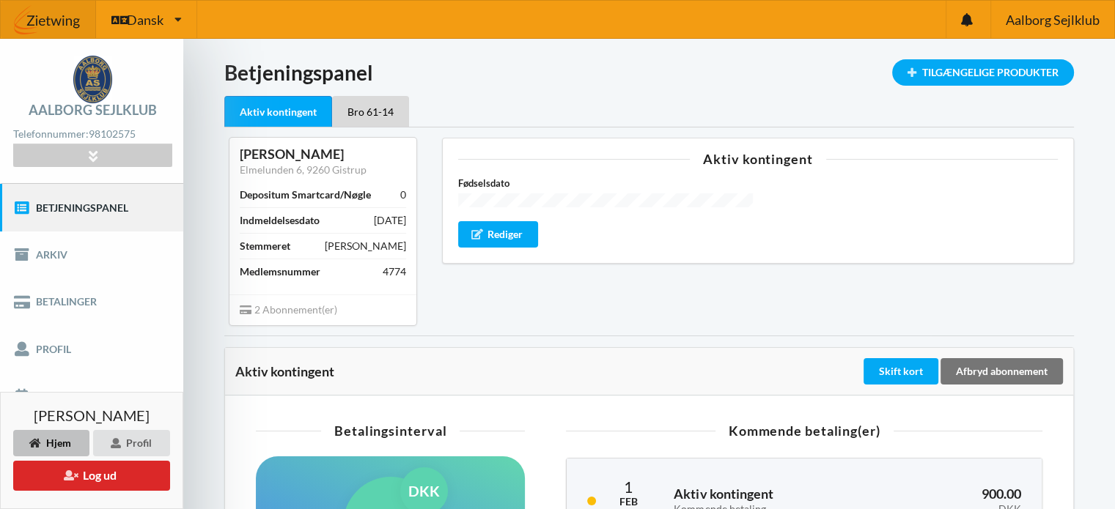 This screenshot has height=509, width=1115. I want to click on div: Bro 61-14, so click(370, 111).